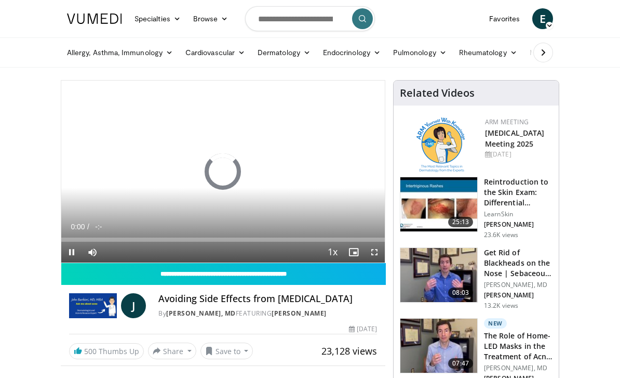 This screenshot has width=620, height=378. I want to click on button: Playback Rate, so click(333, 252).